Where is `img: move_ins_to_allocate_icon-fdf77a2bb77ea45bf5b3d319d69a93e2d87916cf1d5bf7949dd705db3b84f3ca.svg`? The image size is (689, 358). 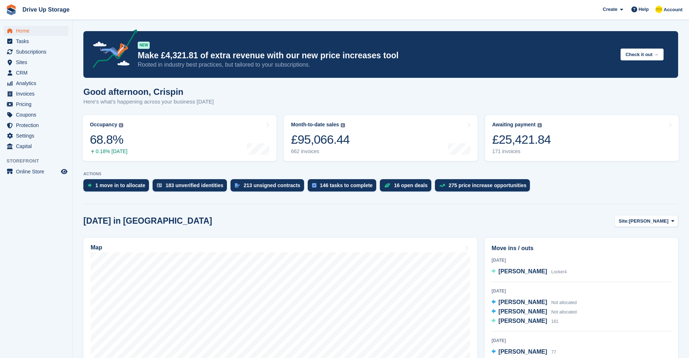 img: move_ins_to_allocate_icon-fdf77a2bb77ea45bf5b3d319d69a93e2d87916cf1d5bf7949dd705db3b84f3ca.svg is located at coordinates (90, 186).